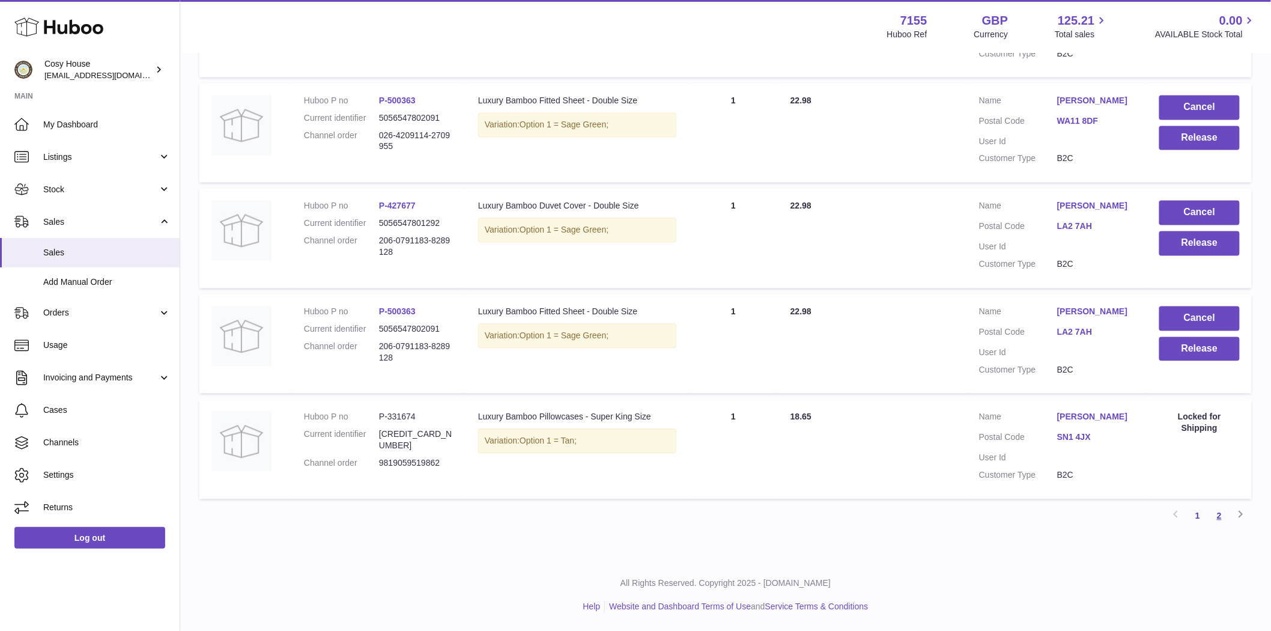 This screenshot has width=1271, height=631. What do you see at coordinates (1231, 20) in the screenshot?
I see `span: 0.00` at bounding box center [1231, 20].